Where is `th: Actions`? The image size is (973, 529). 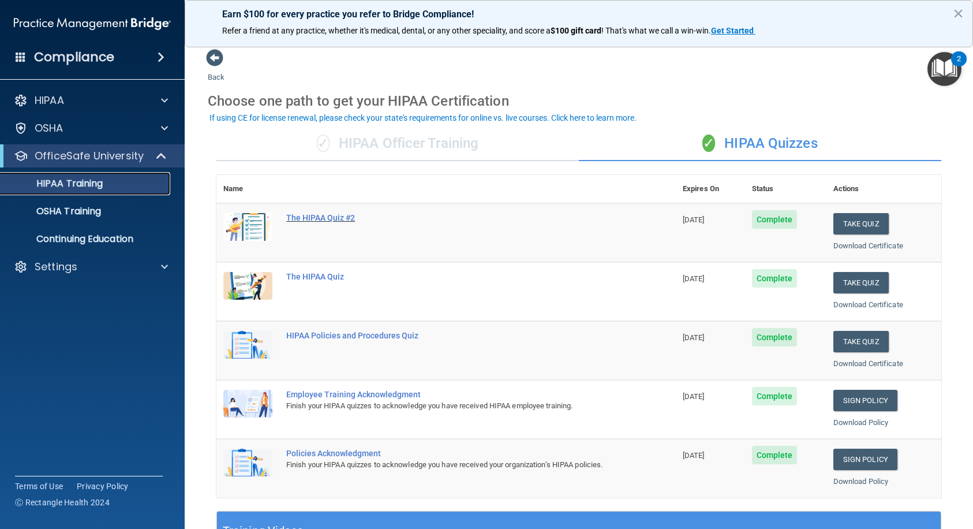
th: Actions is located at coordinates (884, 189).